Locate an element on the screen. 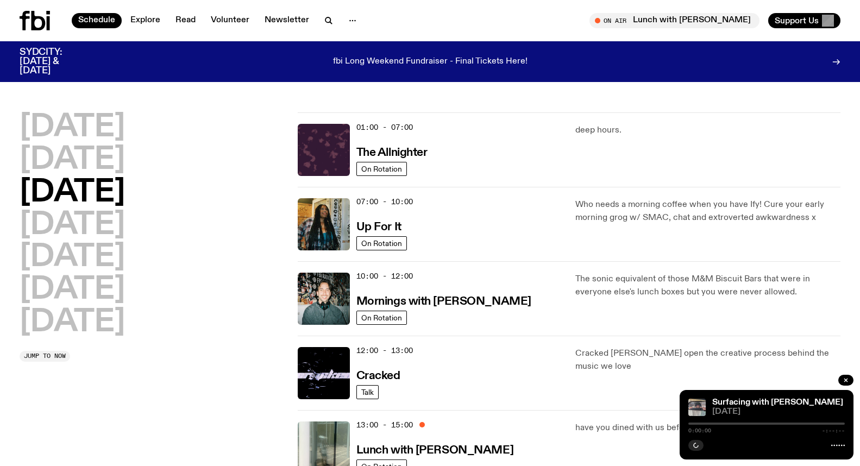 This screenshot has width=860, height=466. a: Read is located at coordinates (185, 21).